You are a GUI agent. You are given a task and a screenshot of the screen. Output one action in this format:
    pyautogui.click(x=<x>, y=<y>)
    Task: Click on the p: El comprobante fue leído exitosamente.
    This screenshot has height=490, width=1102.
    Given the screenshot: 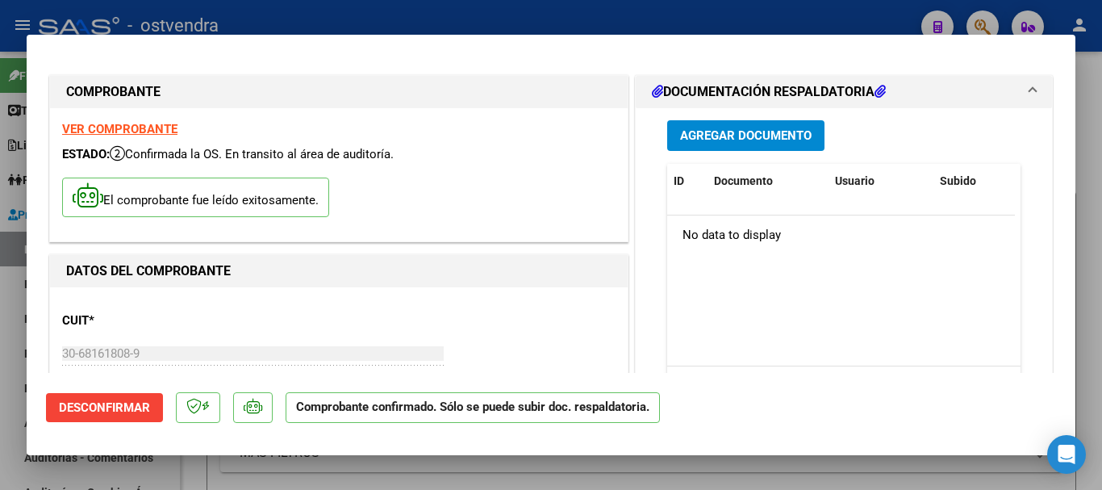 What is the action you would take?
    pyautogui.click(x=195, y=197)
    